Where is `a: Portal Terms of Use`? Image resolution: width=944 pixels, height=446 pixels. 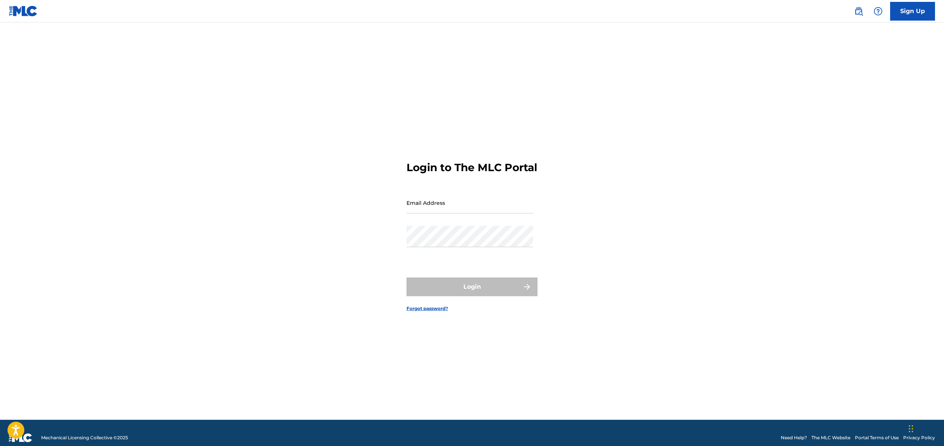 a: Portal Terms of Use is located at coordinates (876, 437).